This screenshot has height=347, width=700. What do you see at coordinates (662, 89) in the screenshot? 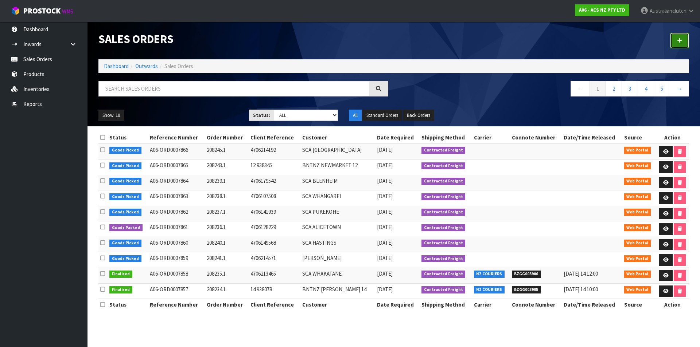
I see `a: 5` at bounding box center [662, 89].